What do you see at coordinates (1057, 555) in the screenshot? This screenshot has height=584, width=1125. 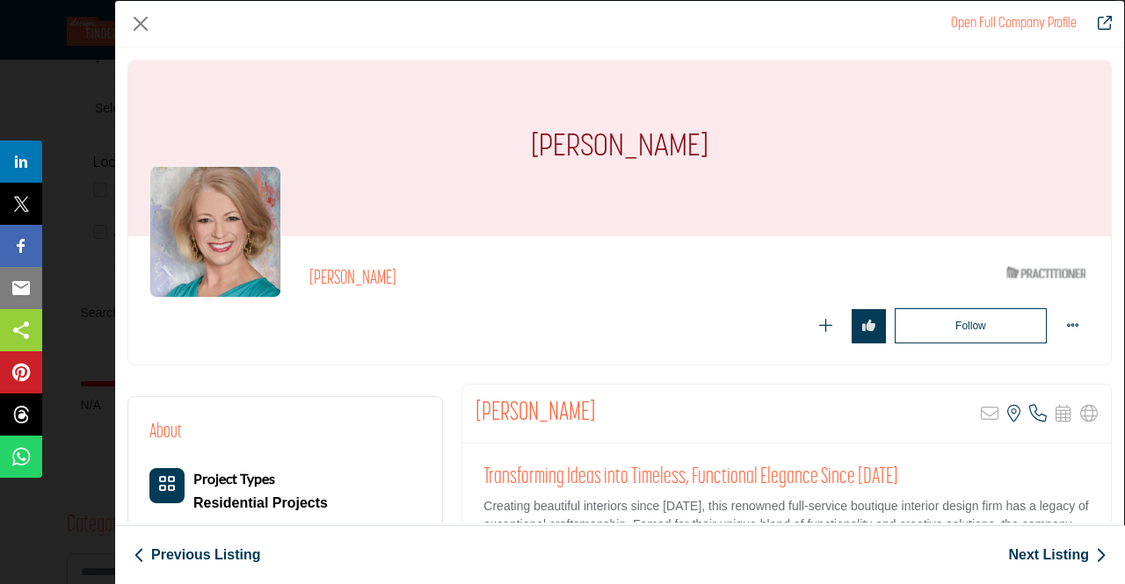 I see `a: Next Listing` at bounding box center [1057, 555].